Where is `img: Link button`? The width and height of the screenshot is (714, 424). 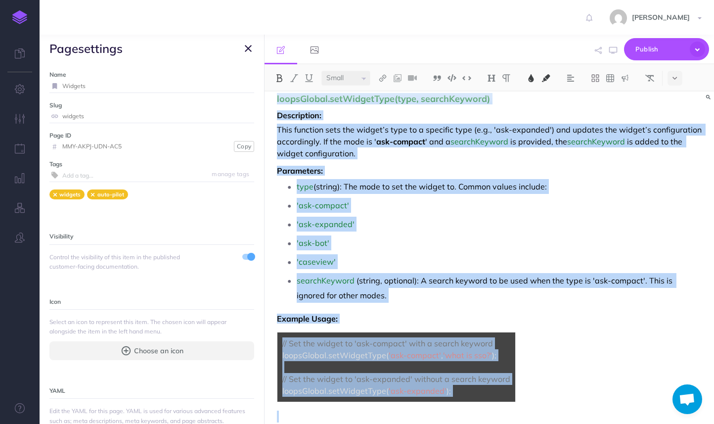
img: Link button is located at coordinates (383, 78).